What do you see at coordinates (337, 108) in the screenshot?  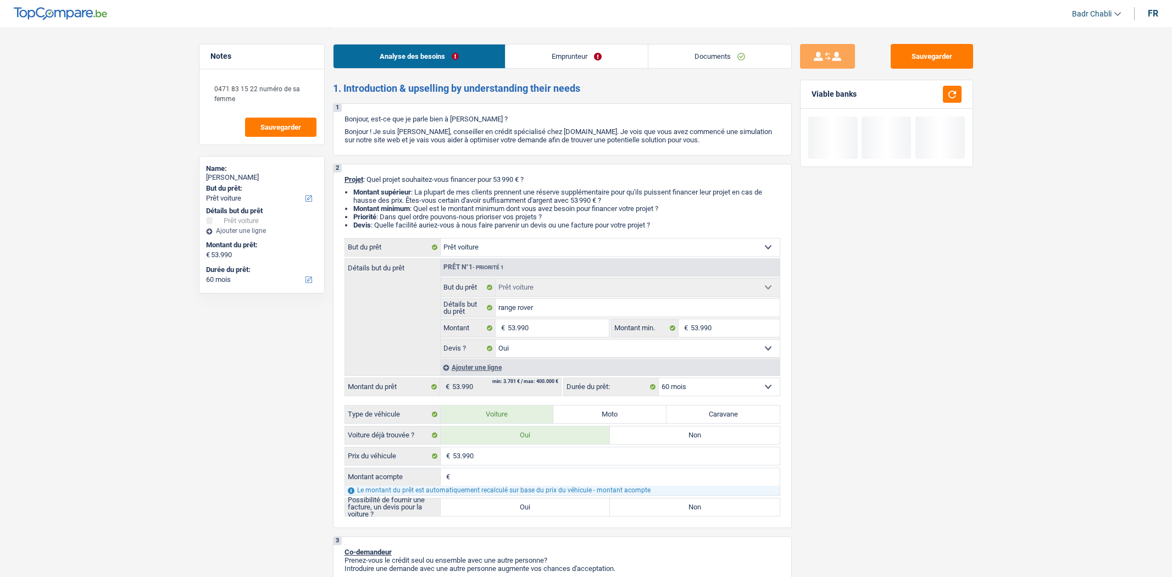 I see `div: 1` at bounding box center [337, 108].